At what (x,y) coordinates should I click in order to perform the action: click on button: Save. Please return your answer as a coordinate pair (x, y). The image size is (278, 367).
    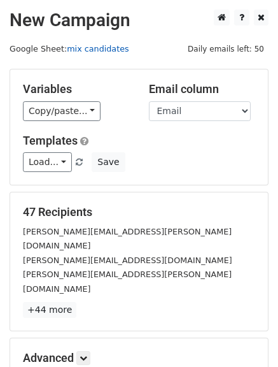
    Looking at the image, I should click on (108, 162).